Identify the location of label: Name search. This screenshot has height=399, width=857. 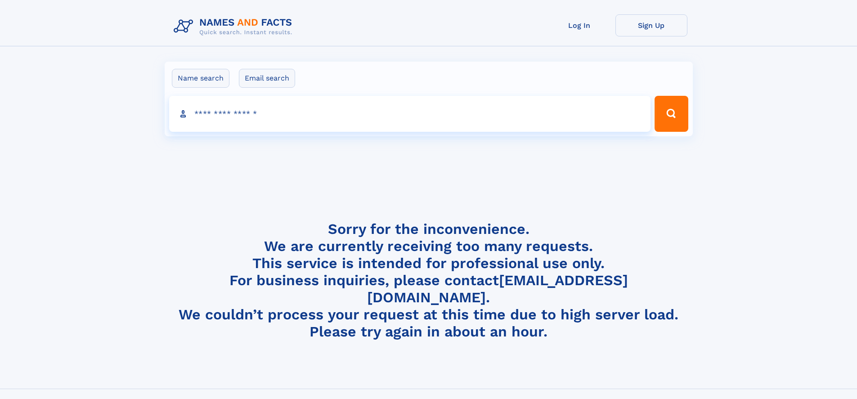
(201, 78).